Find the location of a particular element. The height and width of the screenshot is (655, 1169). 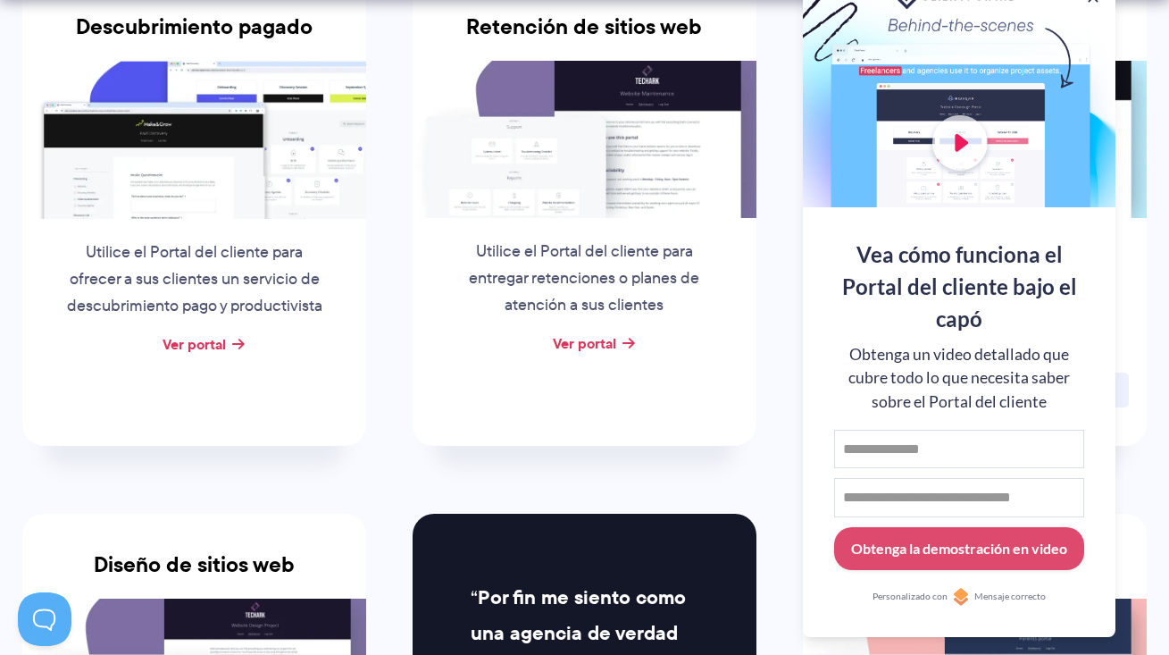

font: Utilice el Portal del cliente para entregar retenciones o planes de atención a sus clientes is located at coordinates (584, 278).